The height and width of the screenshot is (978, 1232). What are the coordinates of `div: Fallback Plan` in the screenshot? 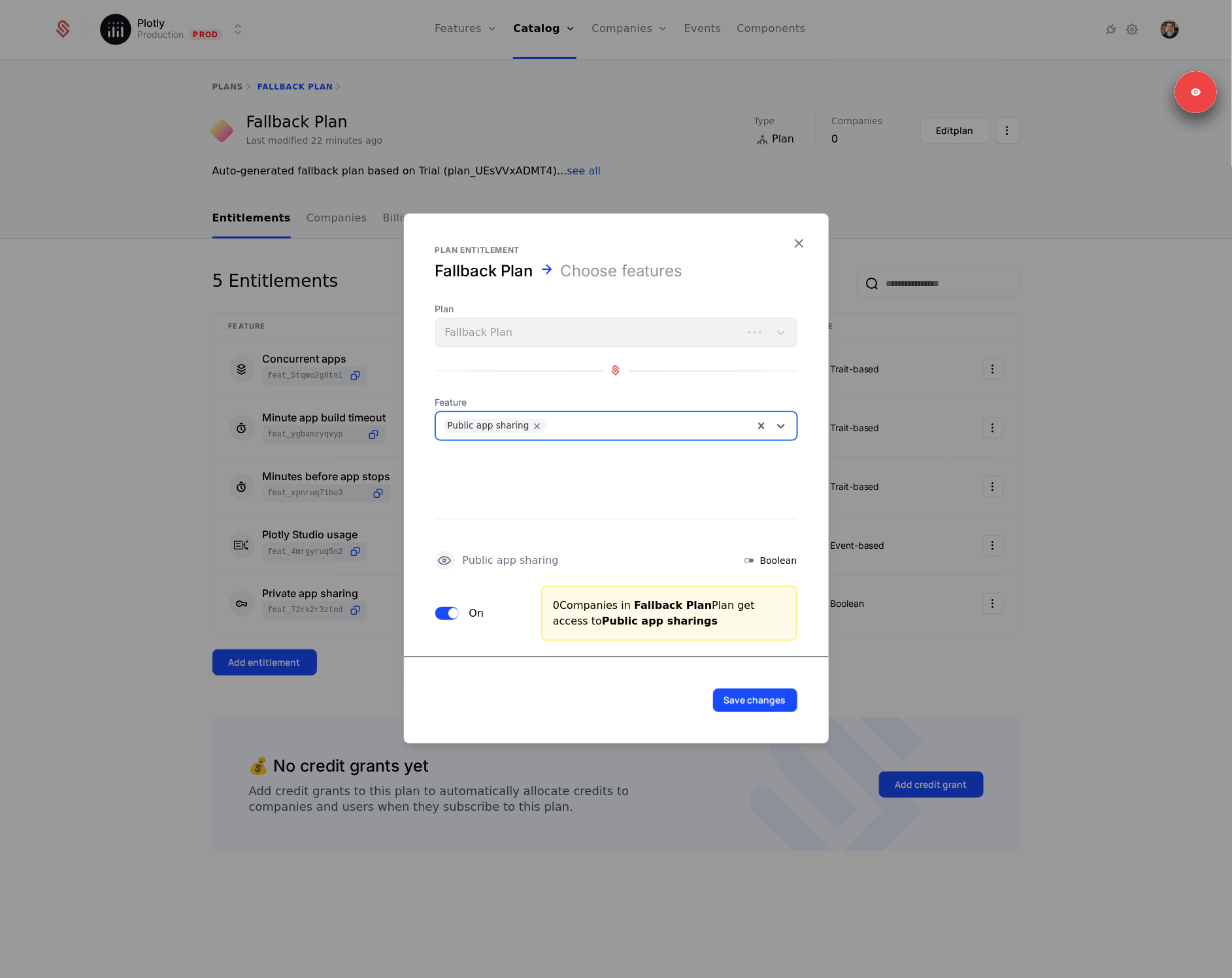 It's located at (484, 271).